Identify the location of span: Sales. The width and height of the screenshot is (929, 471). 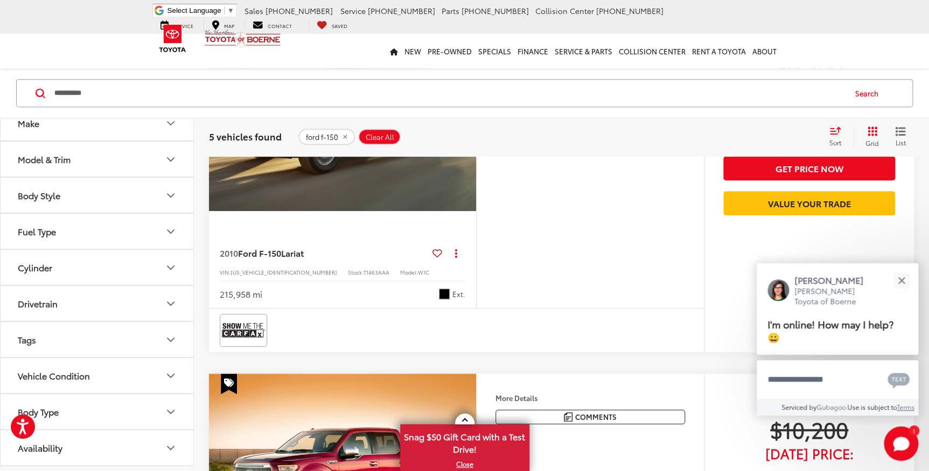
(254, 11).